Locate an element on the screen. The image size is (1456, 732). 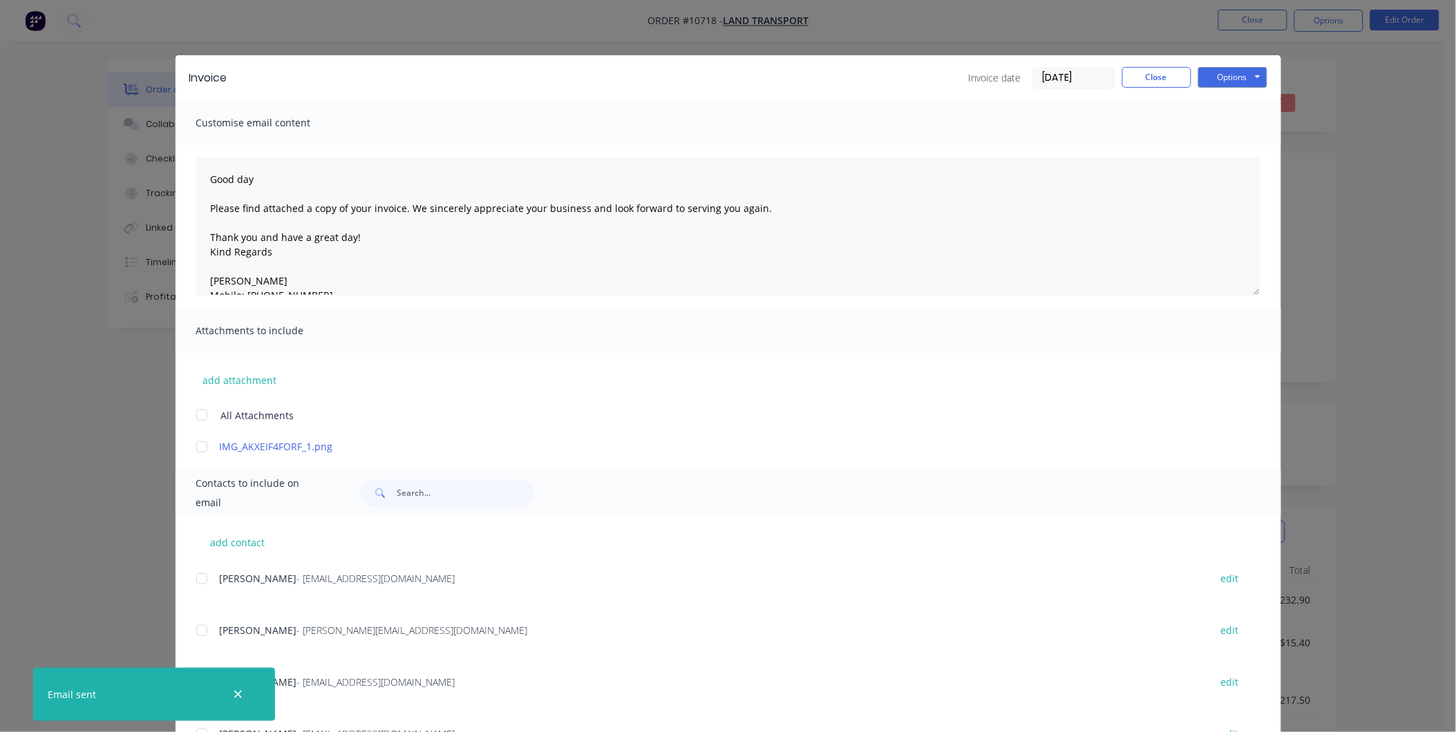
button: Options is located at coordinates (1233, 77).